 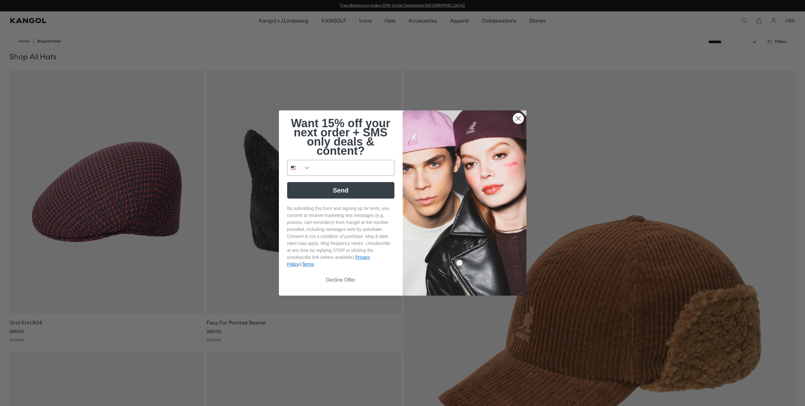 What do you see at coordinates (340, 137) in the screenshot?
I see `span: Want 15% off your next order + SMS only deals & content?` at bounding box center [340, 137].